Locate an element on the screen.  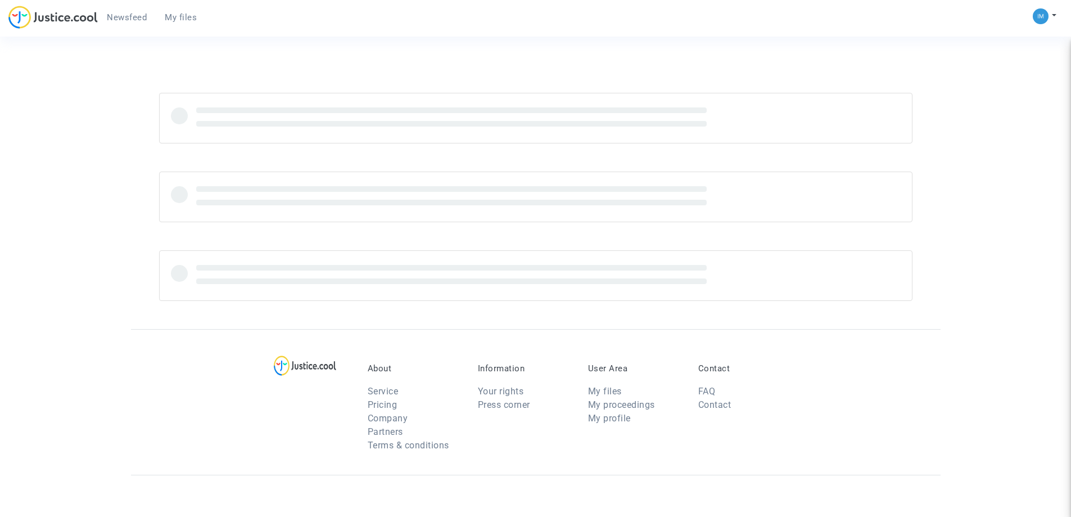
a: Pricing is located at coordinates (382, 404).